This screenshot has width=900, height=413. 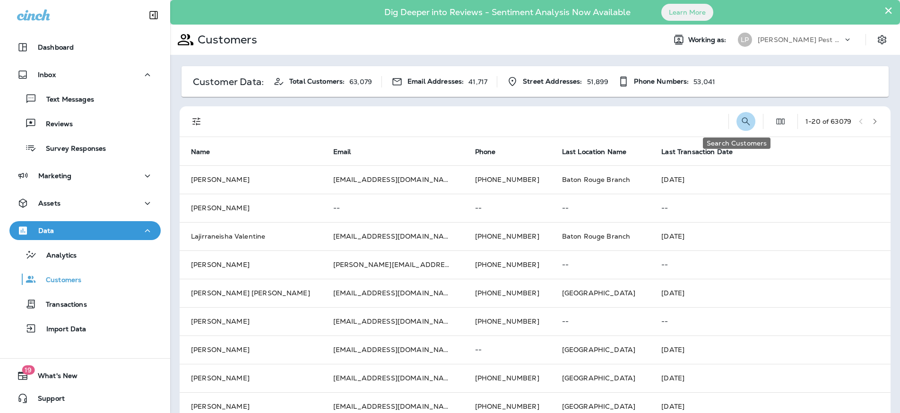 What do you see at coordinates (85, 304) in the screenshot?
I see `button: Transactions` at bounding box center [85, 304].